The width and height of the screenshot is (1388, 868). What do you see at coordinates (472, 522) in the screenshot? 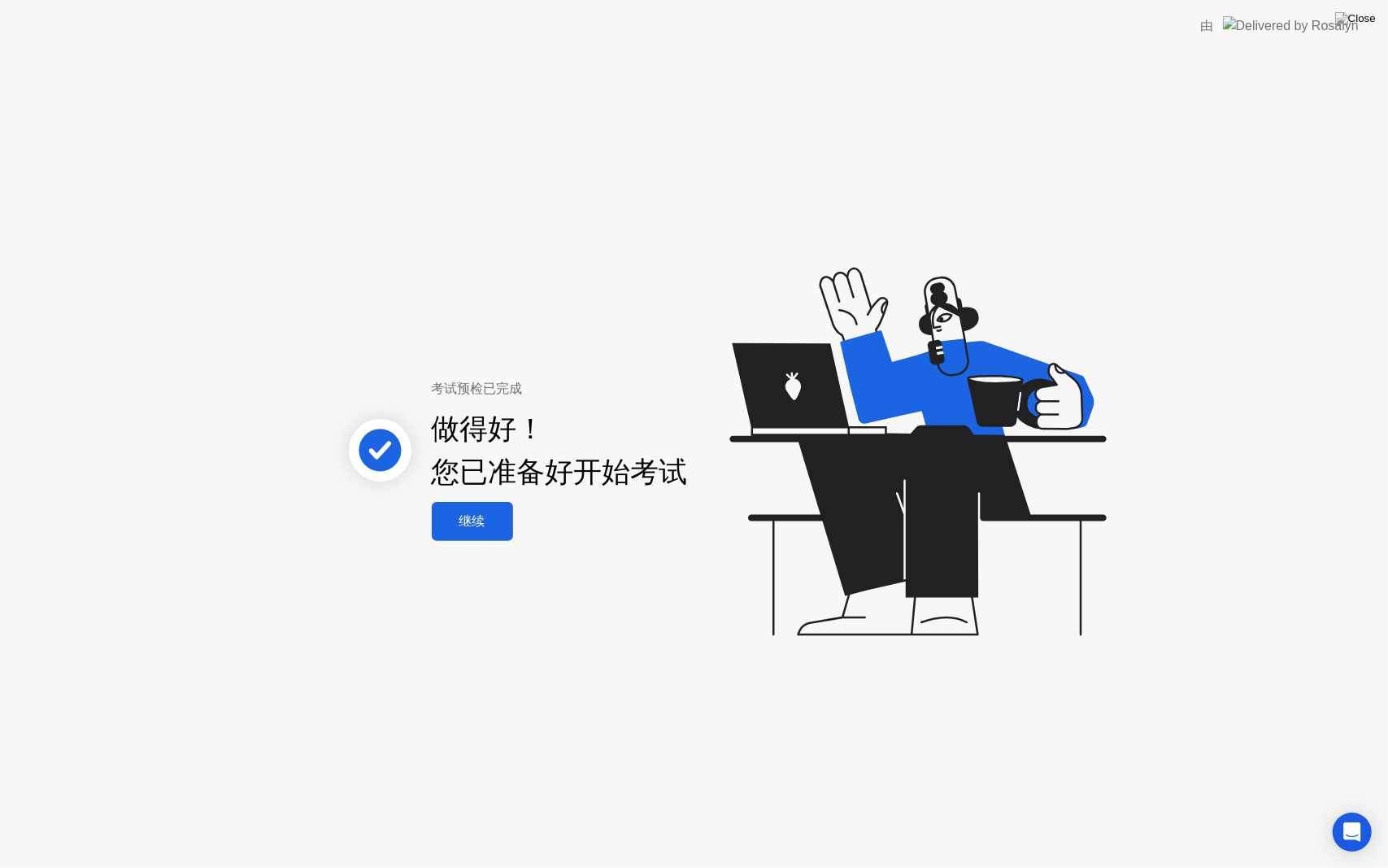
I see `div: 继续` at bounding box center [472, 522].